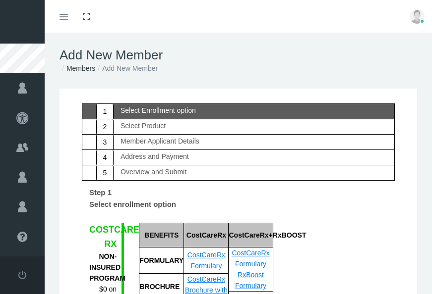  What do you see at coordinates (107, 268) in the screenshot?
I see `b: NON-INSURED PROGRAM` at bounding box center [107, 268].